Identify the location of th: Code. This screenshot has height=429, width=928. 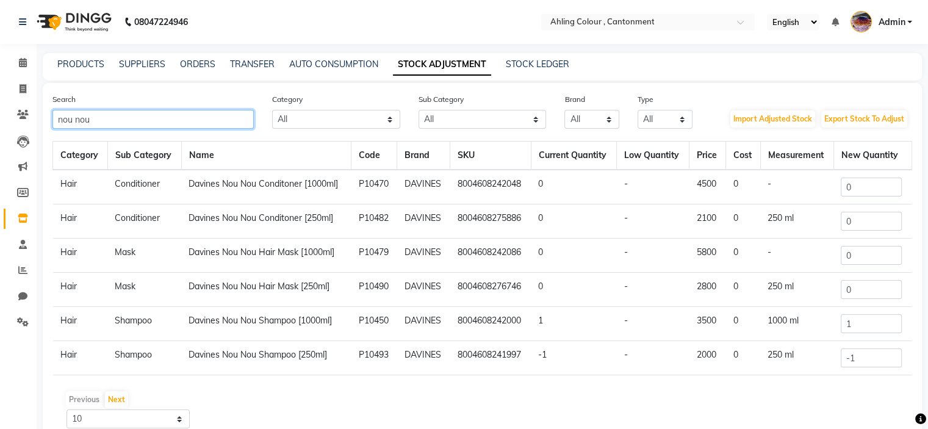
(373, 156).